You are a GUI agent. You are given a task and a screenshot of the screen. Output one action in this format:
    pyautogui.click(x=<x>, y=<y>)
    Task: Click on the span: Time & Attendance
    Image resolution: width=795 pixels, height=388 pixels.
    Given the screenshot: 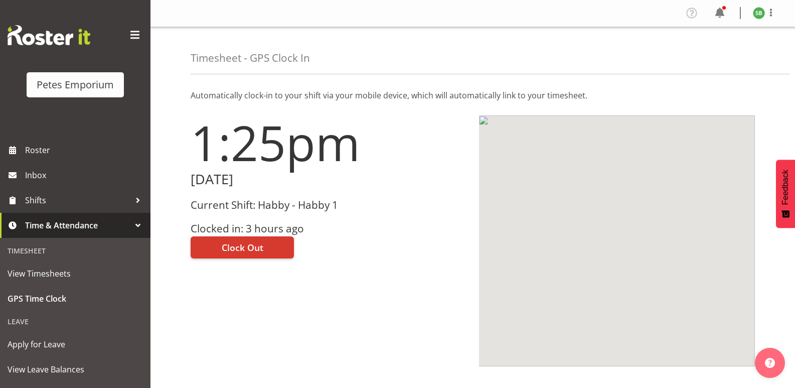 What is the action you would take?
    pyautogui.click(x=78, y=225)
    